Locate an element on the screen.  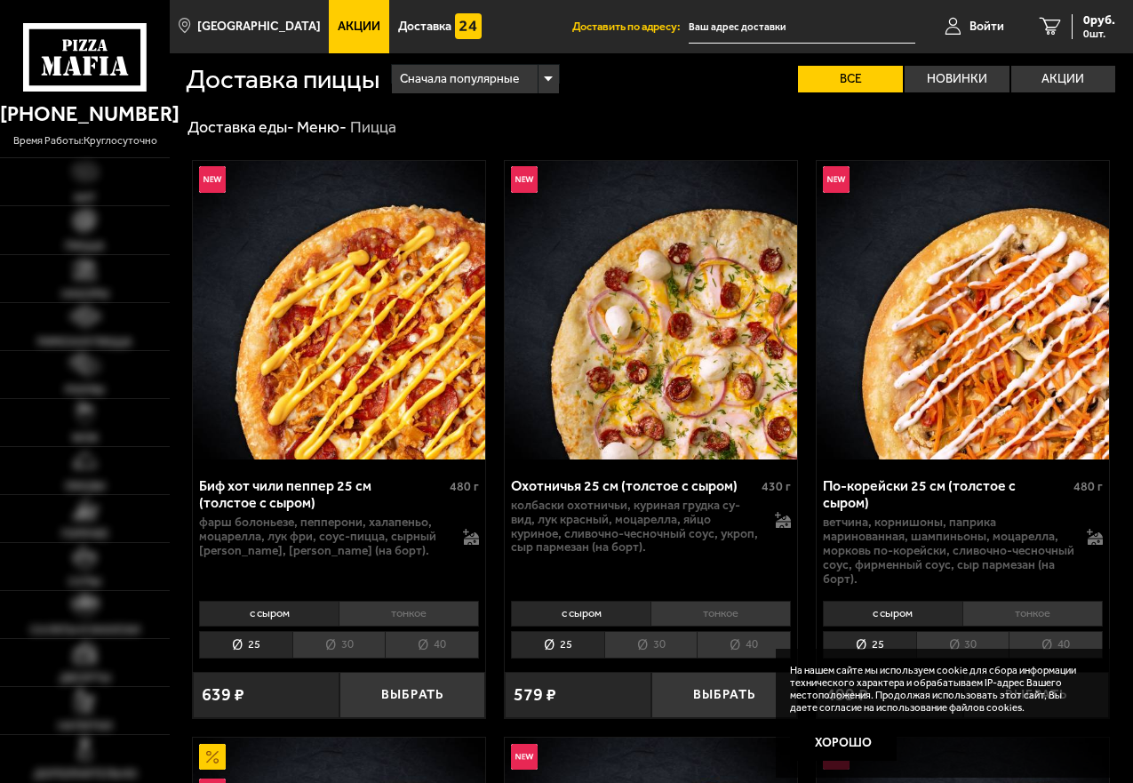
p: ветчина, корнишоны, паприка маринованная, шампиньоны, моцарелла, морковь по-корейски, сливочно-че... is located at coordinates (949, 551).